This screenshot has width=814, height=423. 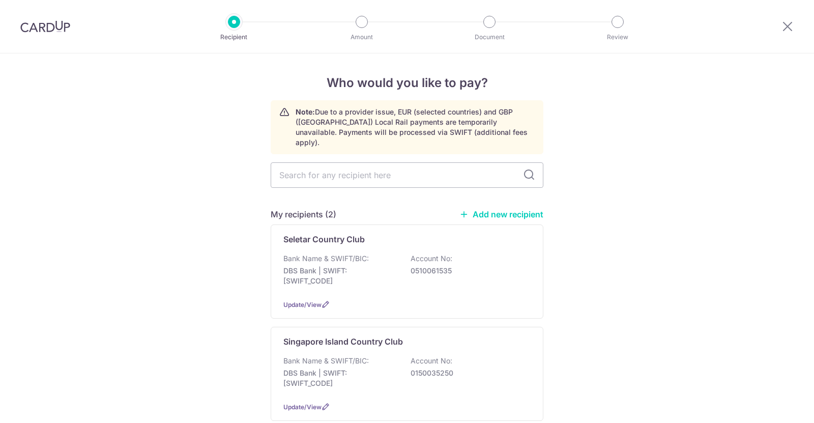 What do you see at coordinates (618, 37) in the screenshot?
I see `p: Review` at bounding box center [618, 37].